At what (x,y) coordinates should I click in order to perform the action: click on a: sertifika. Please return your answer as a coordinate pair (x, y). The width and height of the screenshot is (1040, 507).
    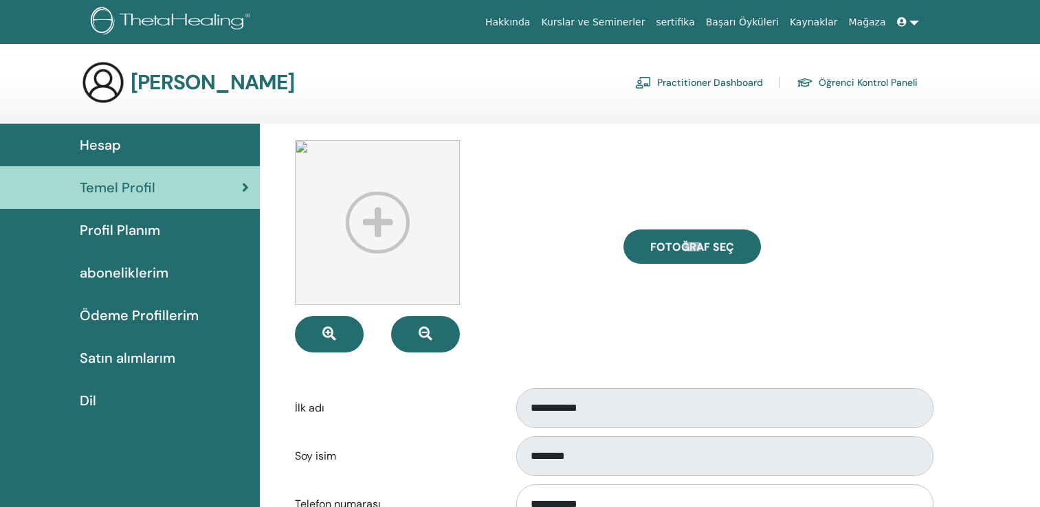
    Looking at the image, I should click on (675, 22).